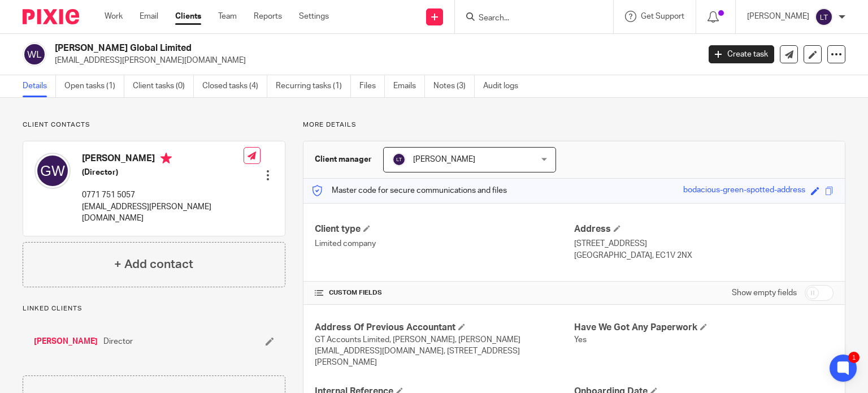 The image size is (868, 393). Describe the element at coordinates (444, 229) in the screenshot. I see `h4: Client type` at that location.